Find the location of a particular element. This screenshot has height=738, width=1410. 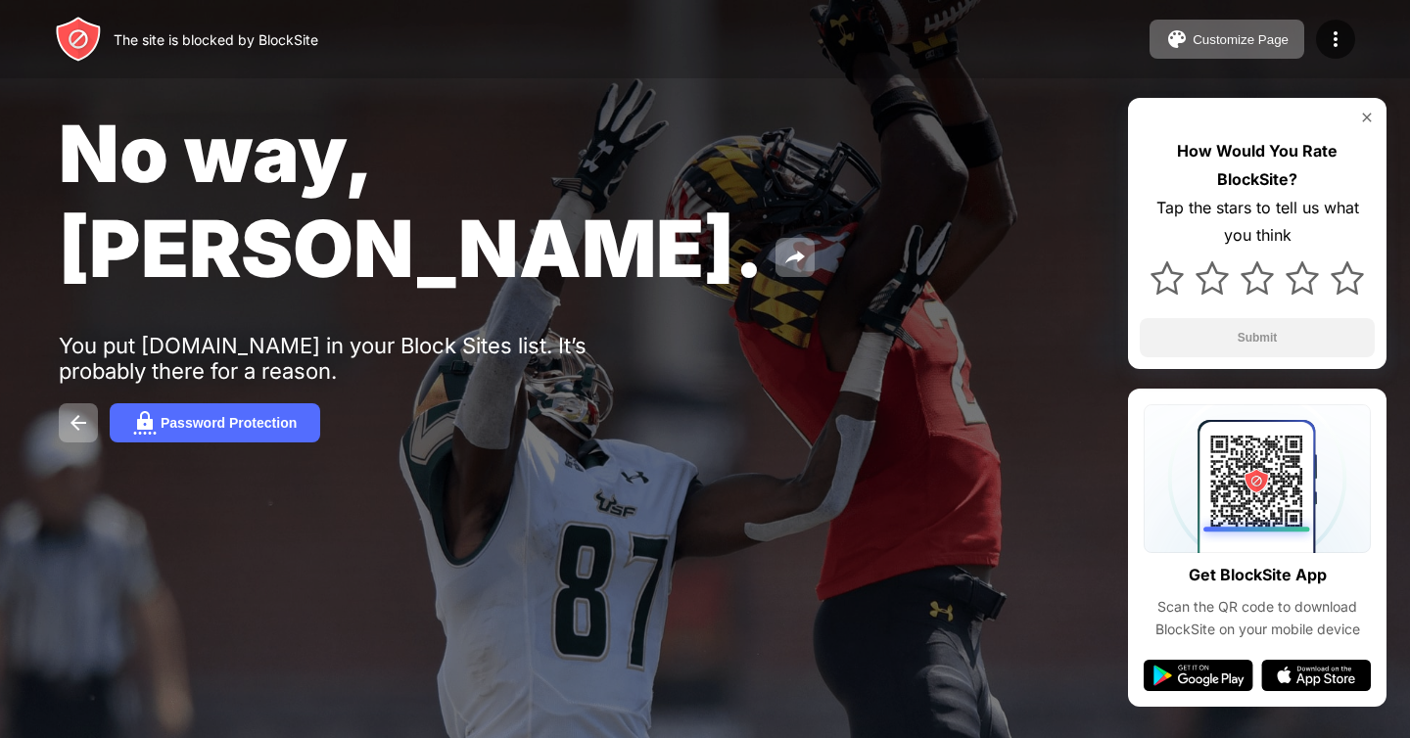

button: Submit is located at coordinates (1257, 338).